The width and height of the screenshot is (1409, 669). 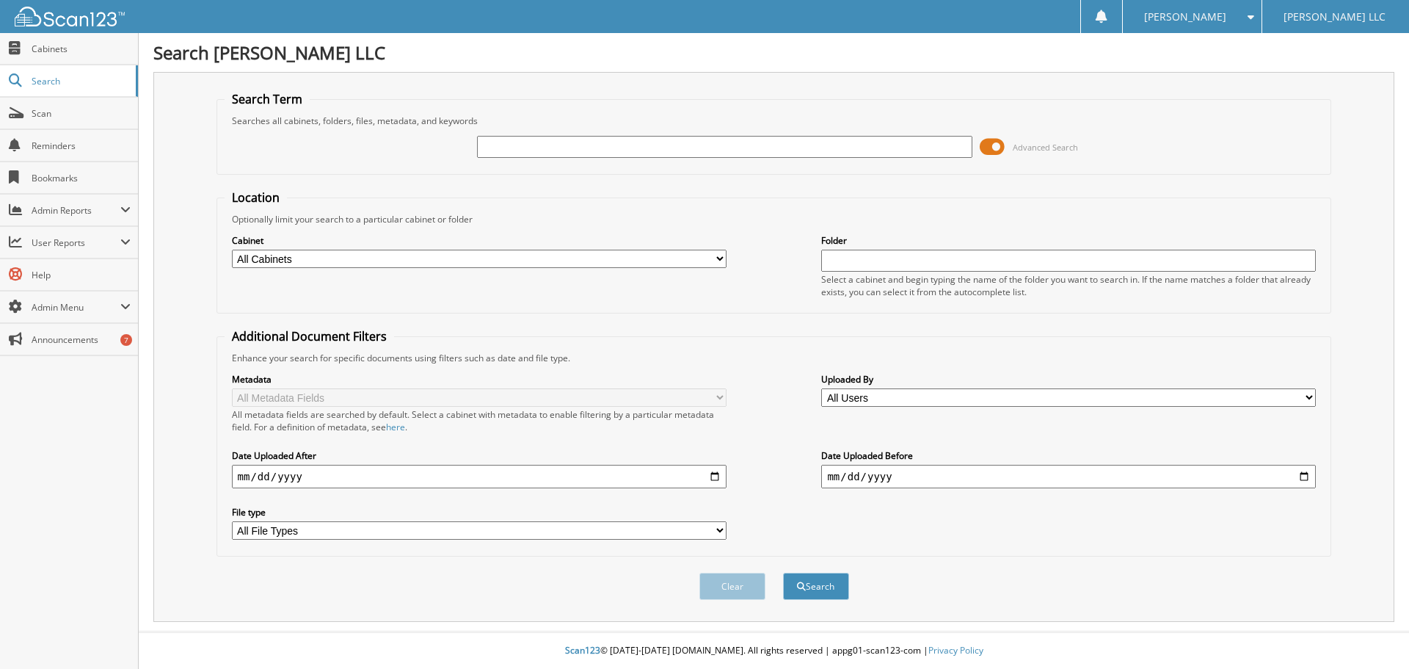 I want to click on span: Search, so click(x=80, y=81).